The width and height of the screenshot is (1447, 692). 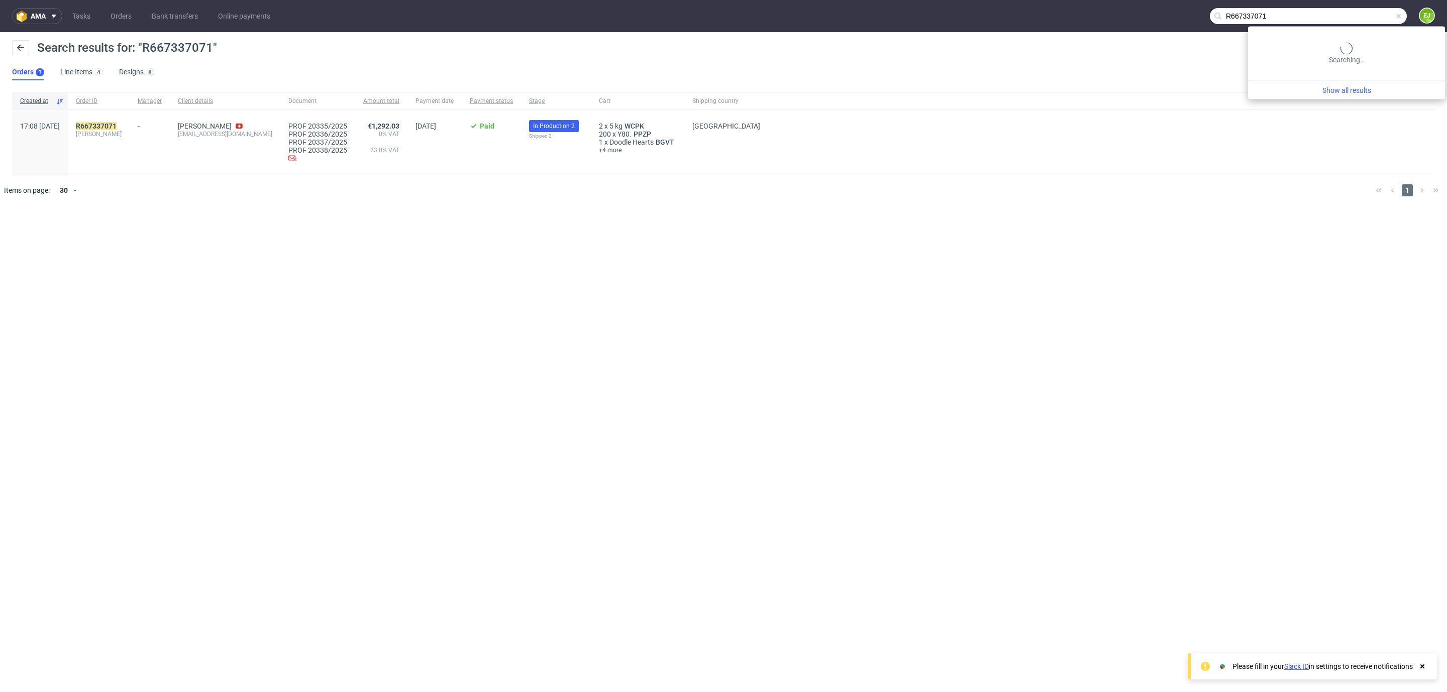 I want to click on span: €1,292.03, so click(x=383, y=126).